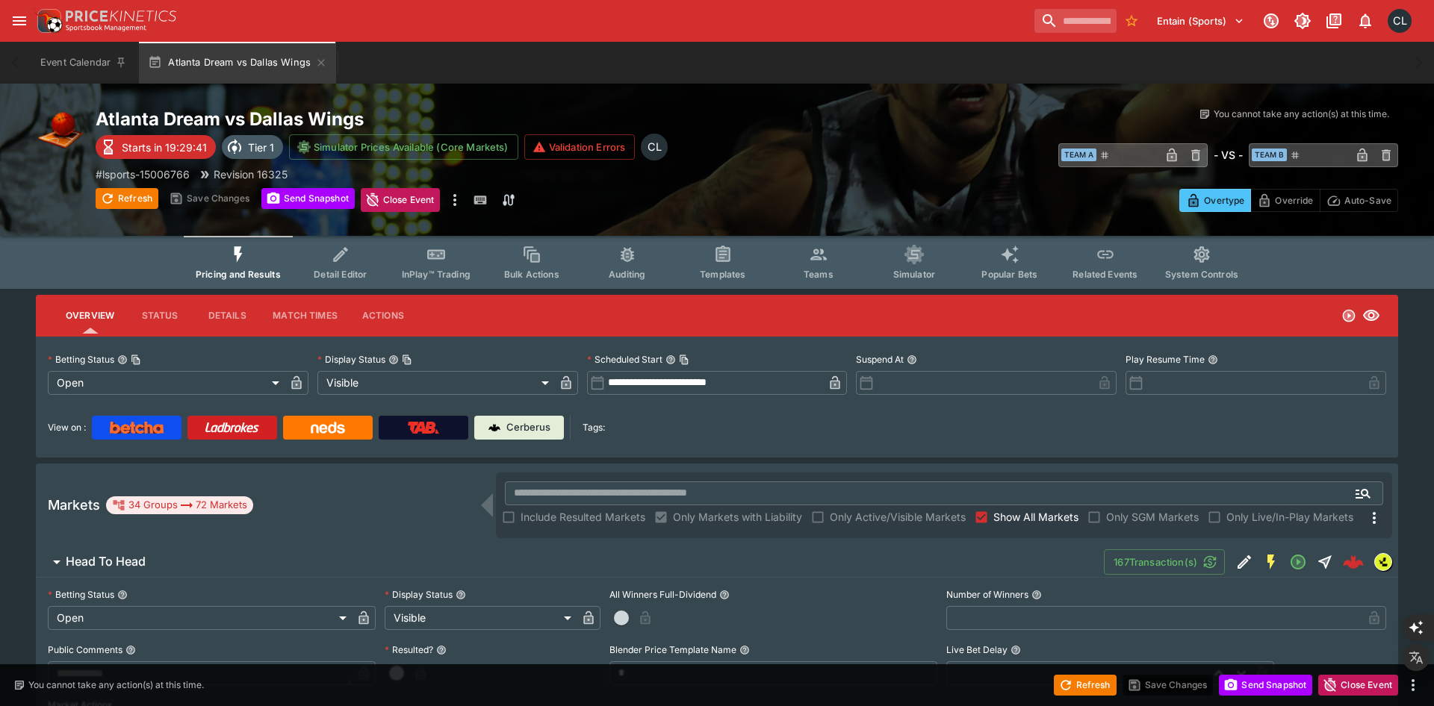  What do you see at coordinates (1165, 359) in the screenshot?
I see `p: Play Resume Time` at bounding box center [1165, 359].